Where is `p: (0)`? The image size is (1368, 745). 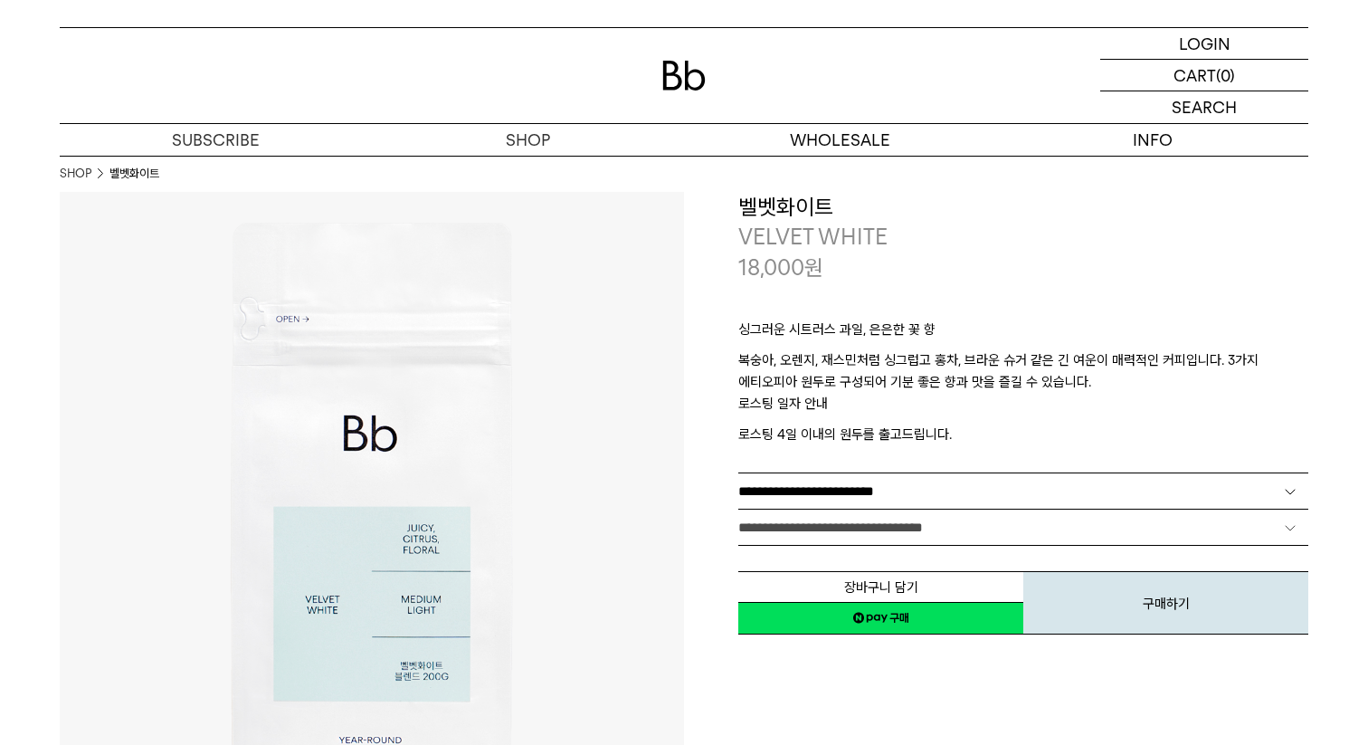 p: (0) is located at coordinates (1225, 75).